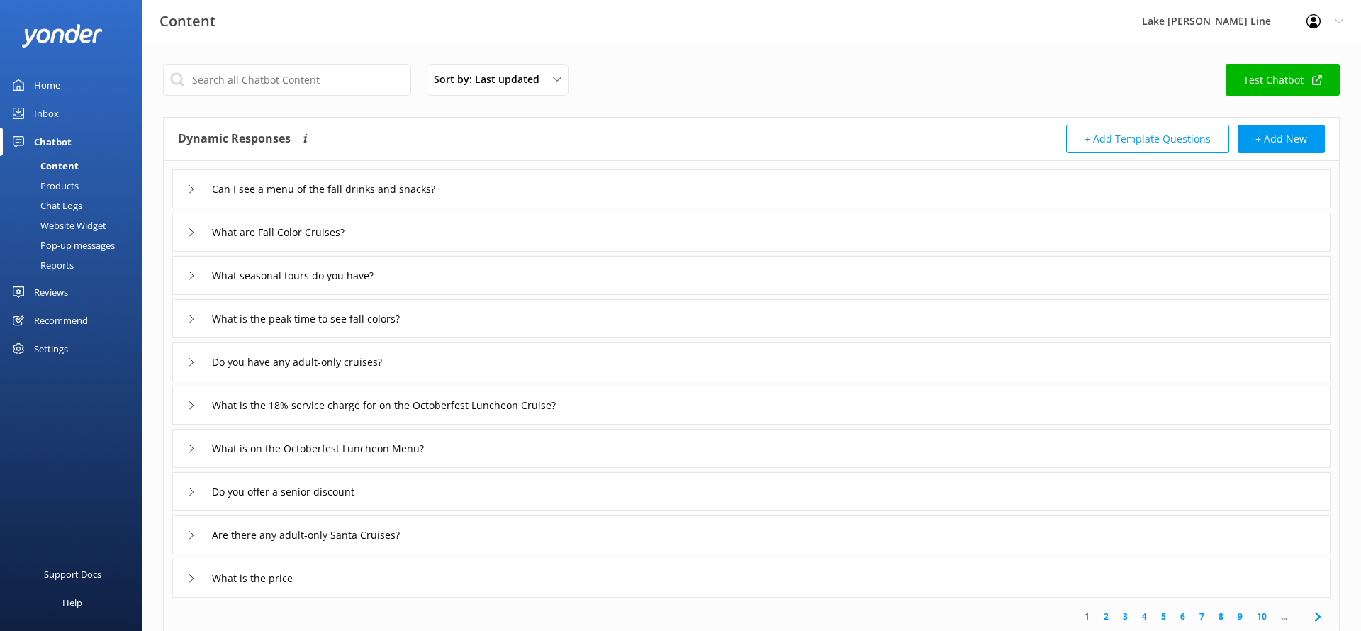 The height and width of the screenshot is (631, 1361). Describe the element at coordinates (1283, 79) in the screenshot. I see `a: Test Chatbot` at that location.